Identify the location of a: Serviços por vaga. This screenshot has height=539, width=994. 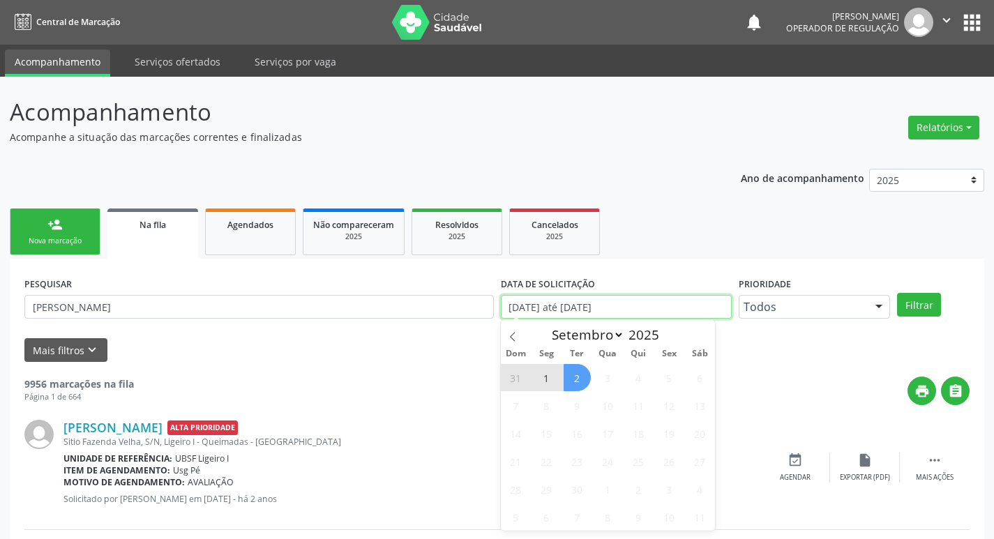
(295, 61).